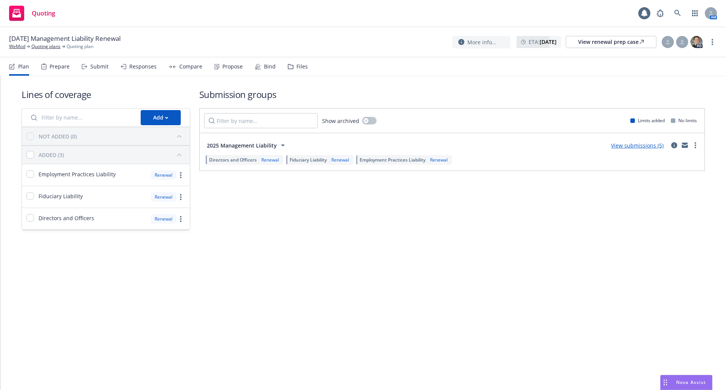 The height and width of the screenshot is (390, 726). What do you see at coordinates (685, 145) in the screenshot?
I see `a: mail` at bounding box center [685, 145].